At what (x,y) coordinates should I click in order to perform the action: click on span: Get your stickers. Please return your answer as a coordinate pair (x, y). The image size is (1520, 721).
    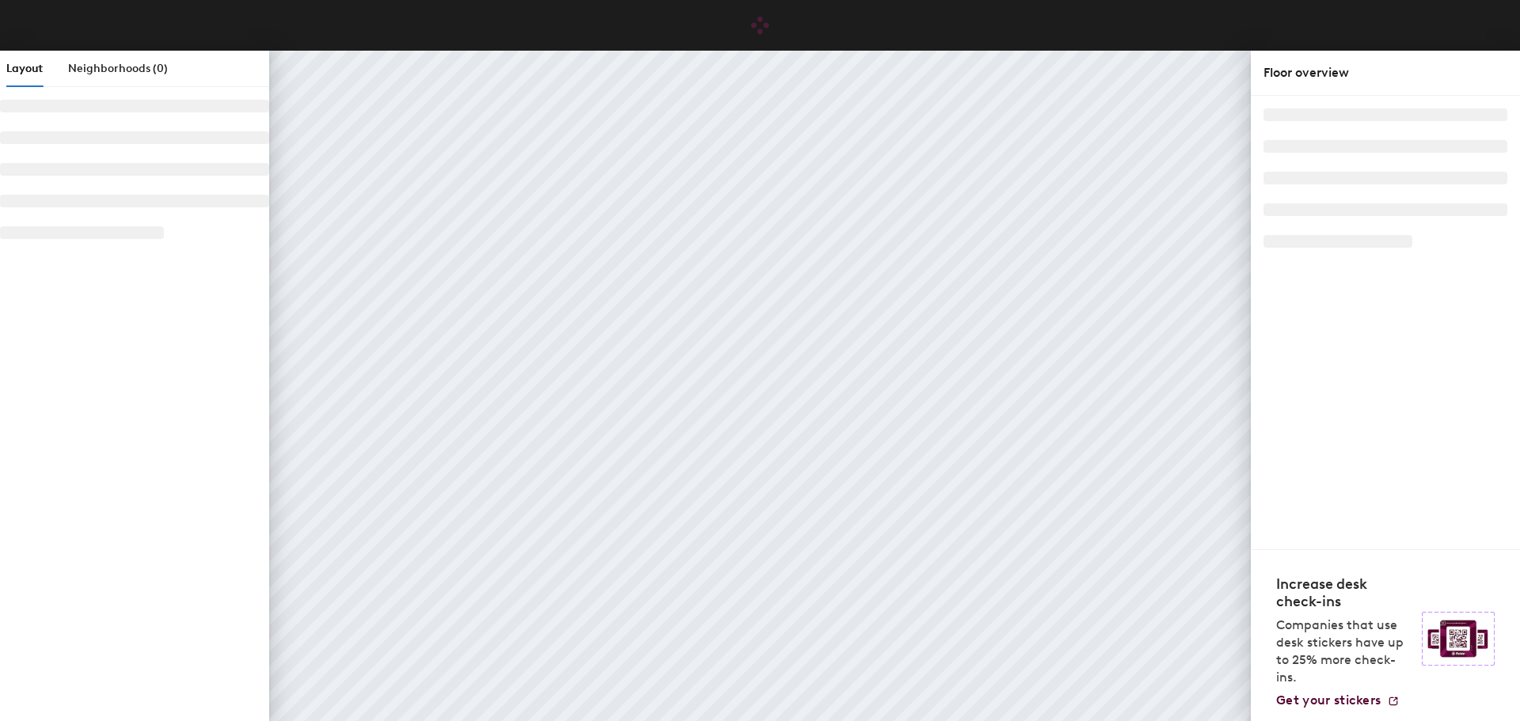
    Looking at the image, I should click on (1329, 700).